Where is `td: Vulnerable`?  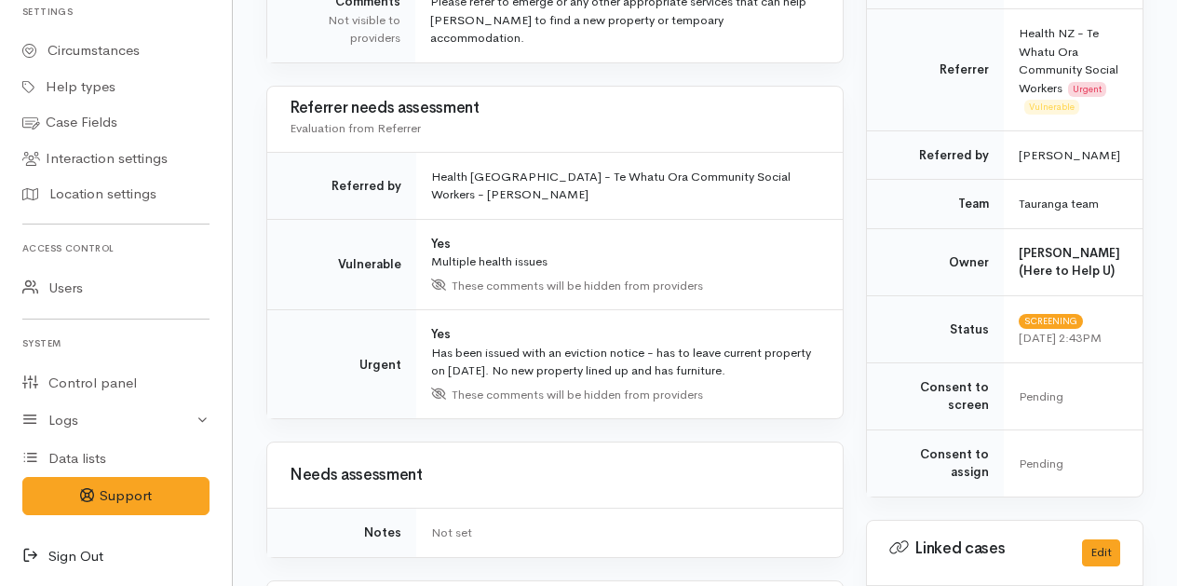 td: Vulnerable is located at coordinates (342, 264).